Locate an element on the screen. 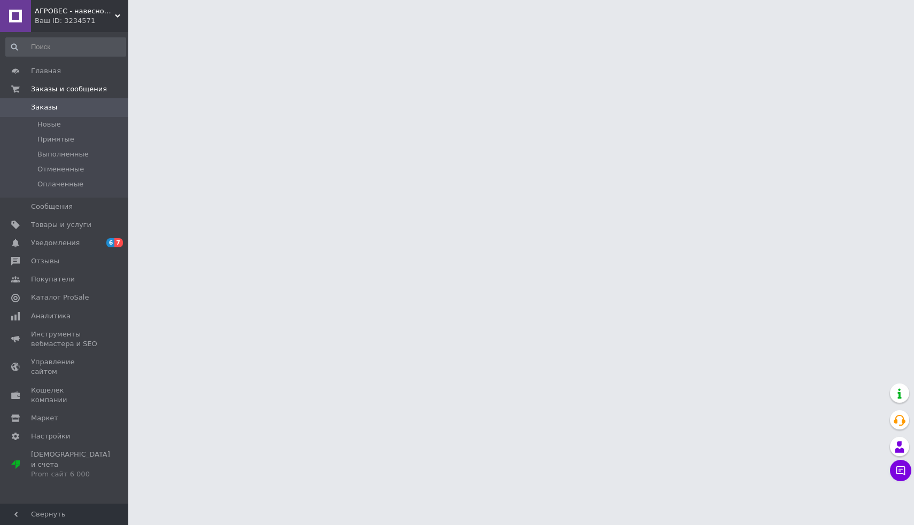  span: Новые is located at coordinates (49, 125).